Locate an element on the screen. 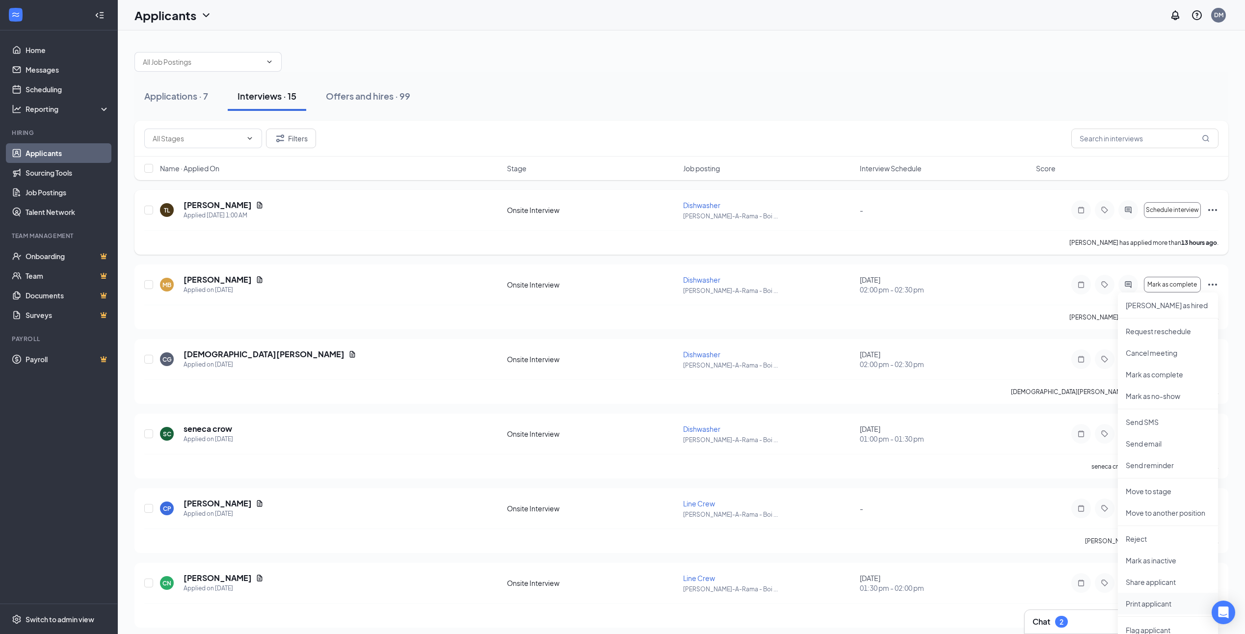 The width and height of the screenshot is (1245, 634). svg: Settings is located at coordinates (17, 619).